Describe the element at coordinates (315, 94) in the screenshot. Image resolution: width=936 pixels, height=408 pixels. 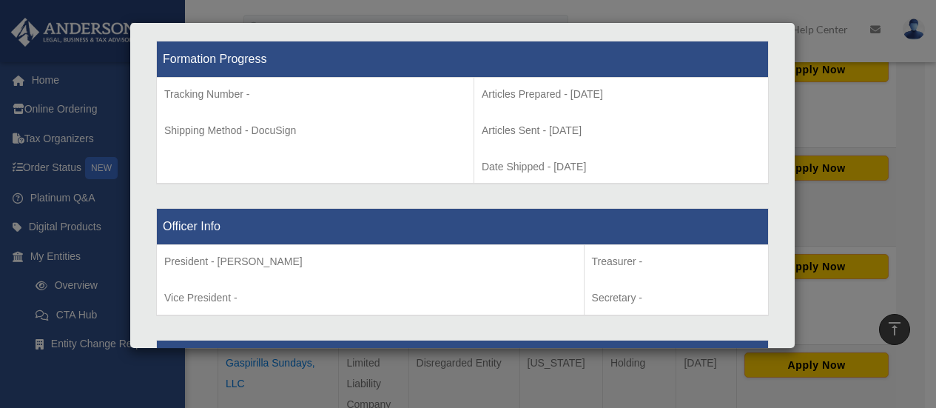
I see `p: Tracking Number -` at that location.